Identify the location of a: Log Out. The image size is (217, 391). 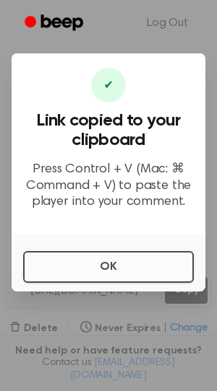
(167, 23).